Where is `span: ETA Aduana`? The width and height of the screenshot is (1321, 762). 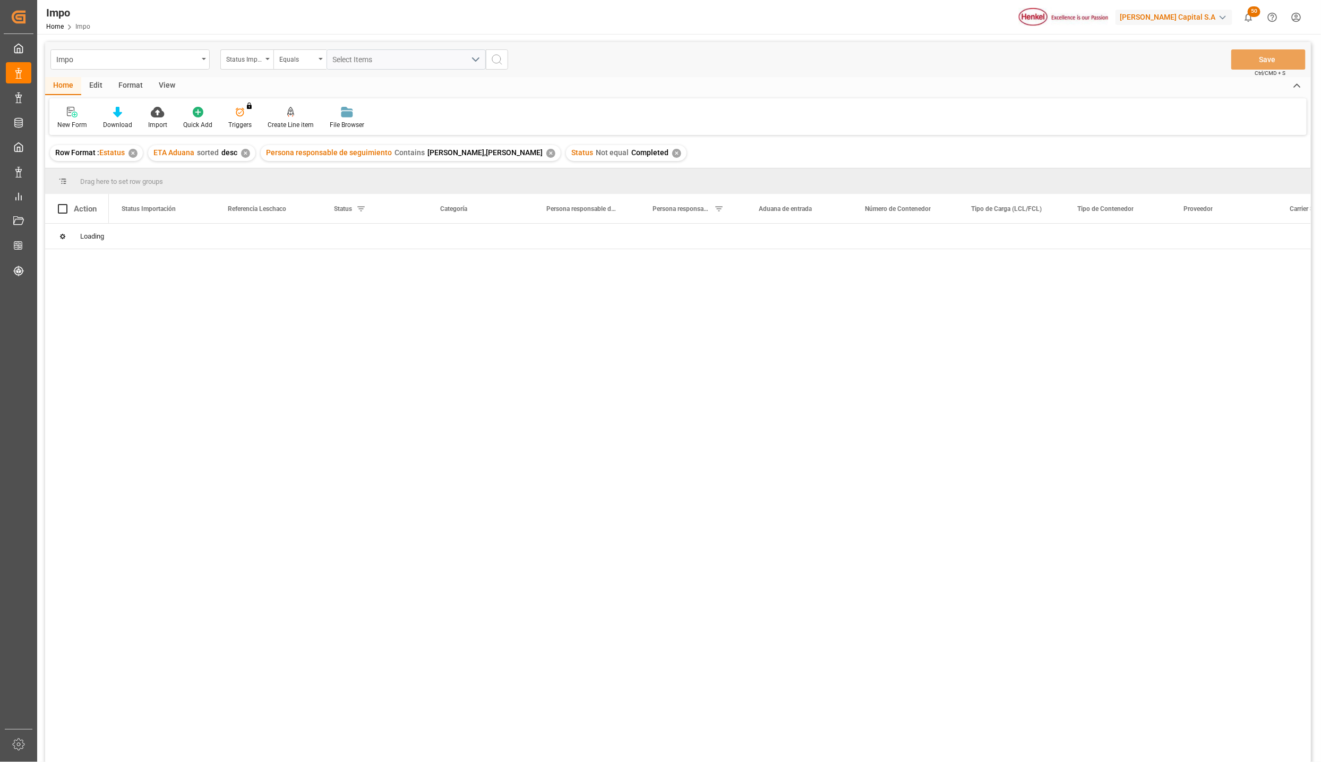 span: ETA Aduana is located at coordinates (174, 152).